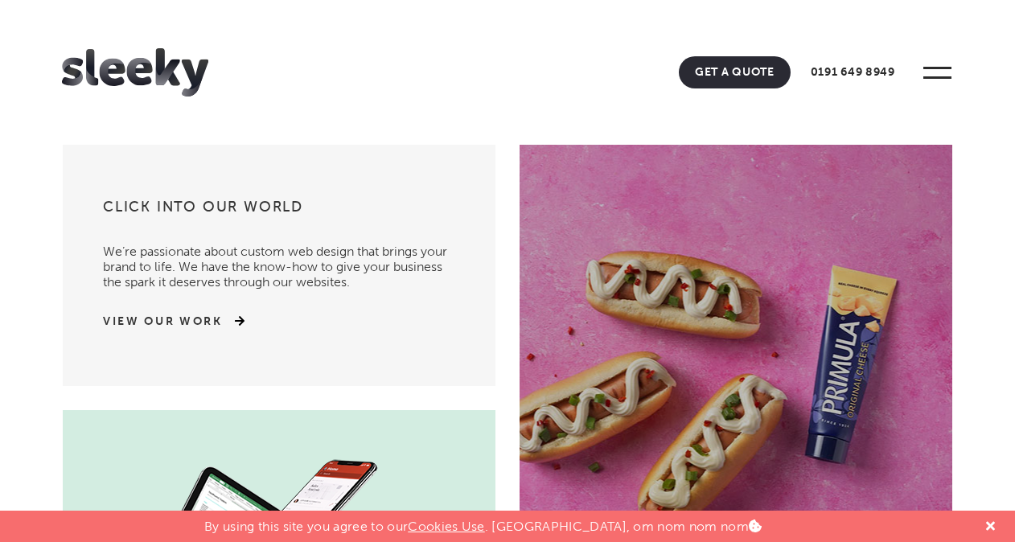  What do you see at coordinates (446, 526) in the screenshot?
I see `a: Cookies Use` at bounding box center [446, 526].